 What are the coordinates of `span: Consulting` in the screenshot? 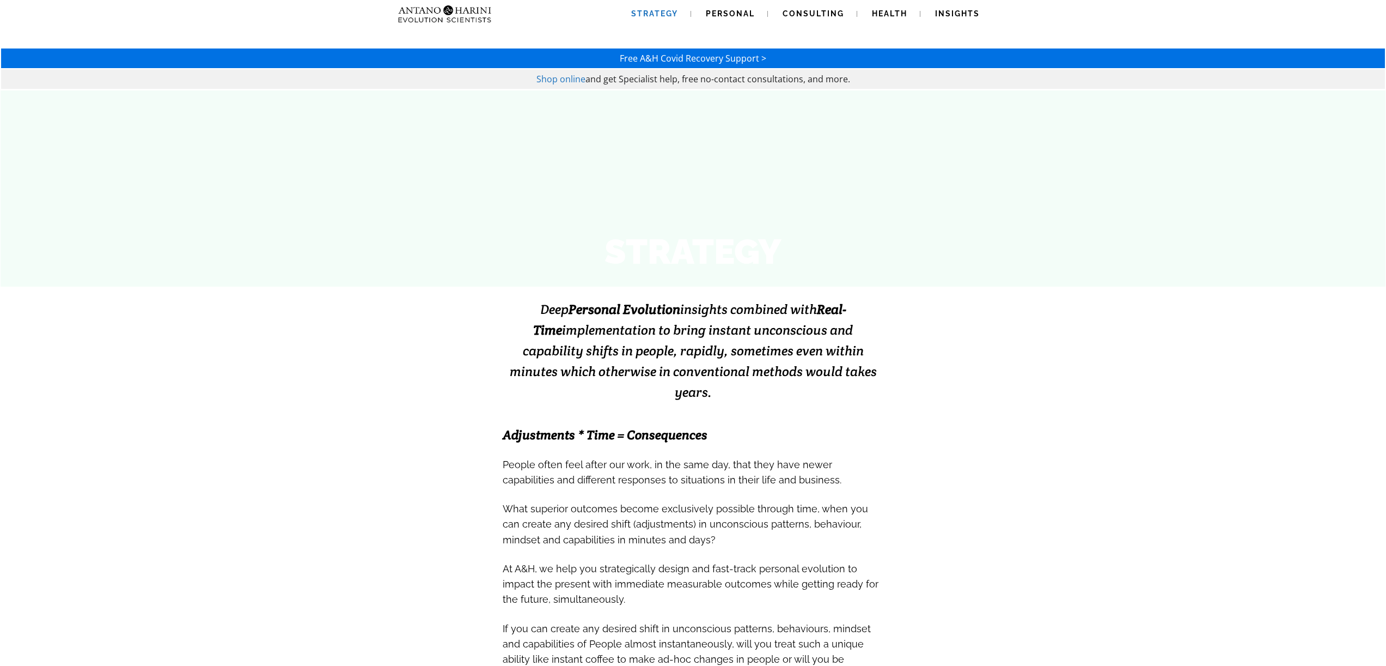 It's located at (813, 14).